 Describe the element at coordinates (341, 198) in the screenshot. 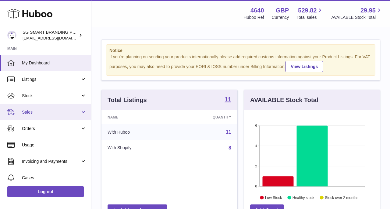

I see `text: Stock over 2 months` at that location.